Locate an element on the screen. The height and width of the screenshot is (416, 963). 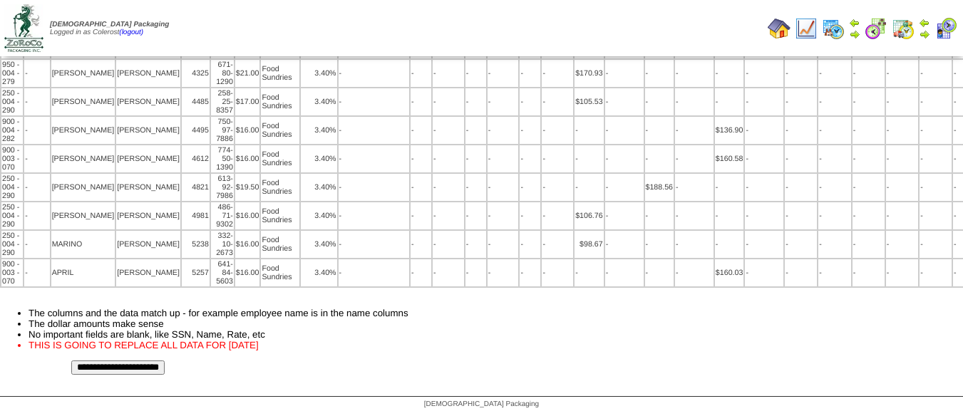
img: home.gif is located at coordinates (779, 29).